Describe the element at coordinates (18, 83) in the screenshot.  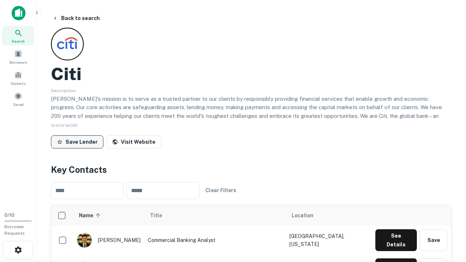
I see `span: Contacts` at that location.